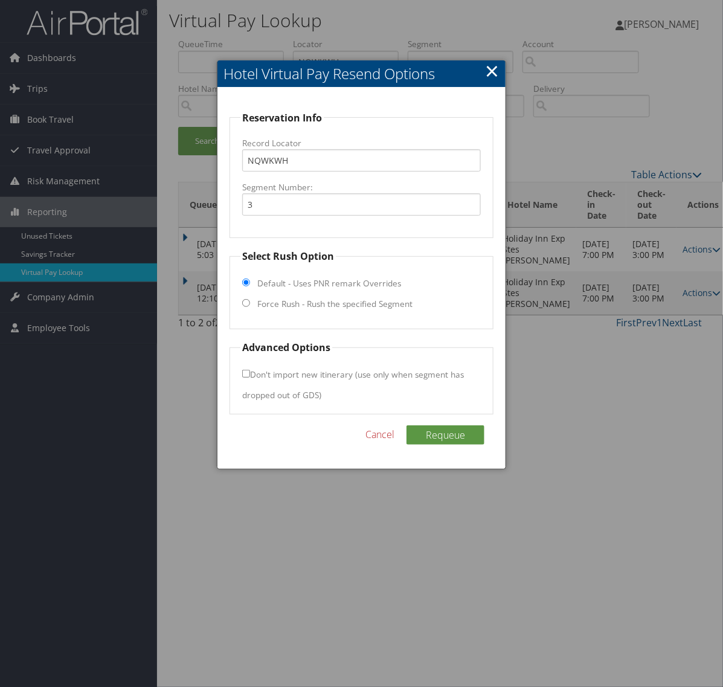  What do you see at coordinates (492, 71) in the screenshot?
I see `a: Close` at bounding box center [492, 71].